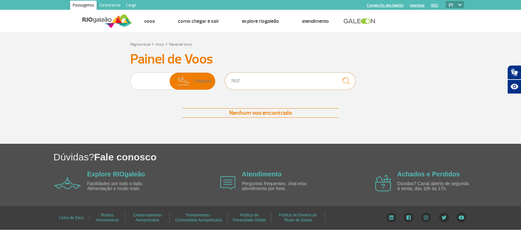  What do you see at coordinates (140, 44) in the screenshot?
I see `a: Página Inicial` at bounding box center [140, 44].